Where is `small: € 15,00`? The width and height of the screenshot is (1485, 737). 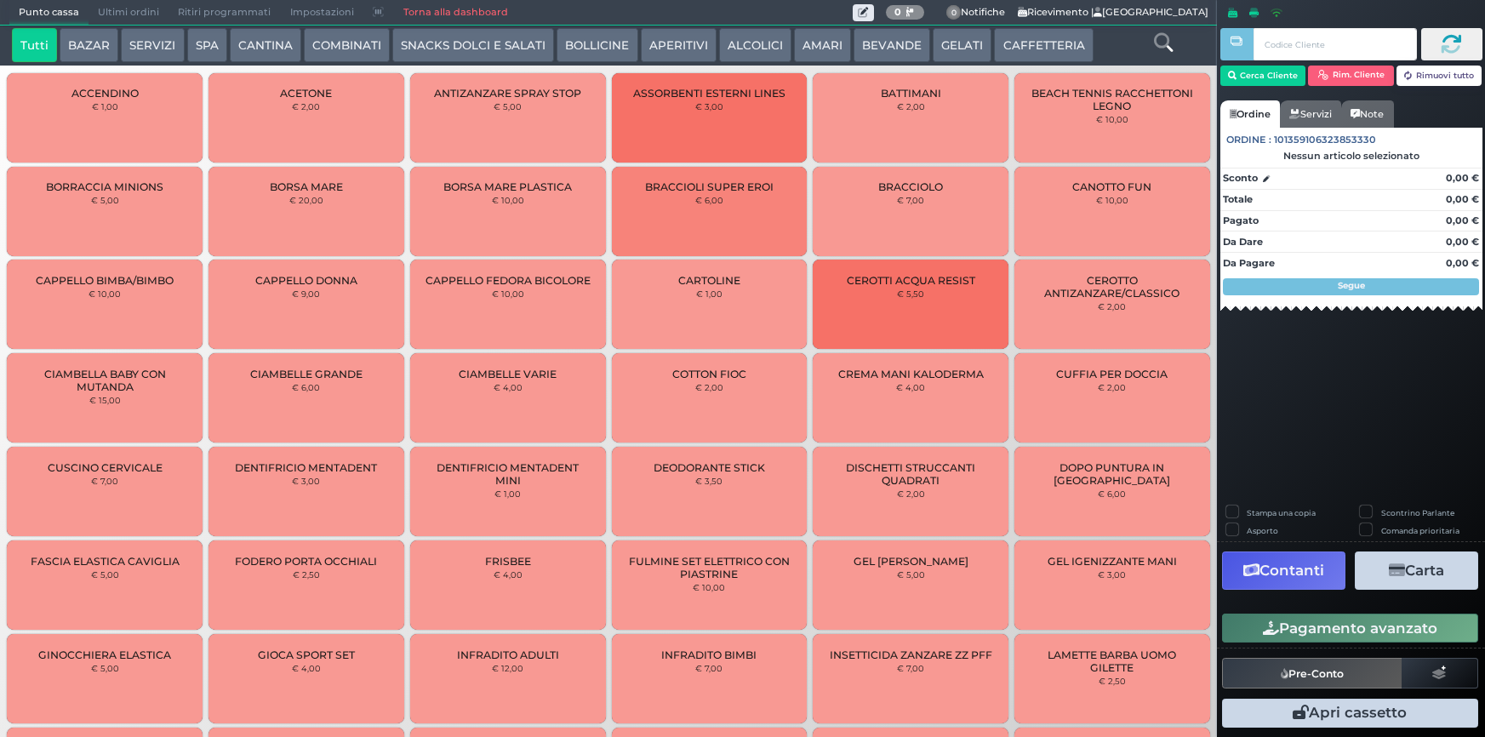
small: € 15,00 is located at coordinates (105, 400).